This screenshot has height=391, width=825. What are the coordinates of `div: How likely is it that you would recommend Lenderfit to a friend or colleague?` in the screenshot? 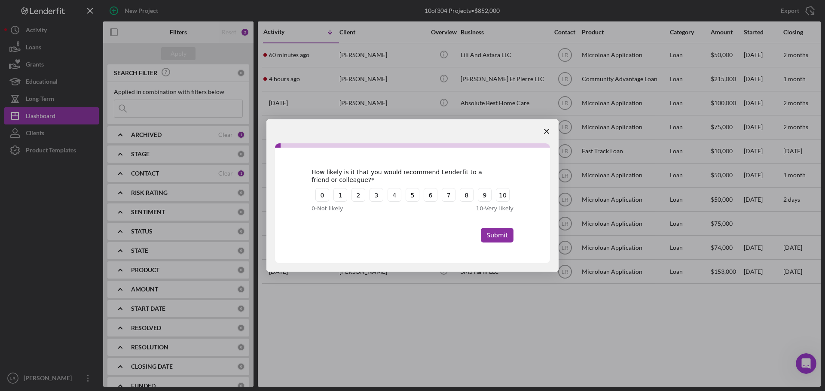 It's located at (406, 176).